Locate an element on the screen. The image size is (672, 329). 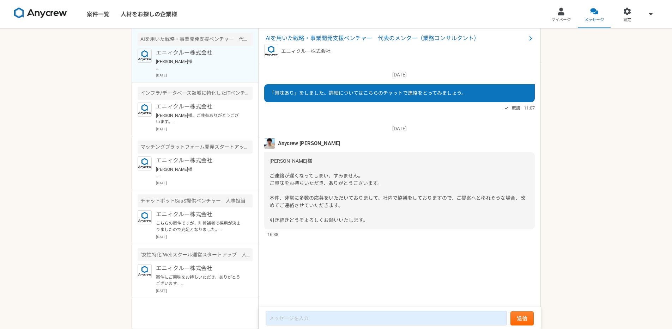
span: AIを用いた戦略・事業開発支援ベンチャー 代表のメンター（業務コンサルタント） is located at coordinates (396, 38).